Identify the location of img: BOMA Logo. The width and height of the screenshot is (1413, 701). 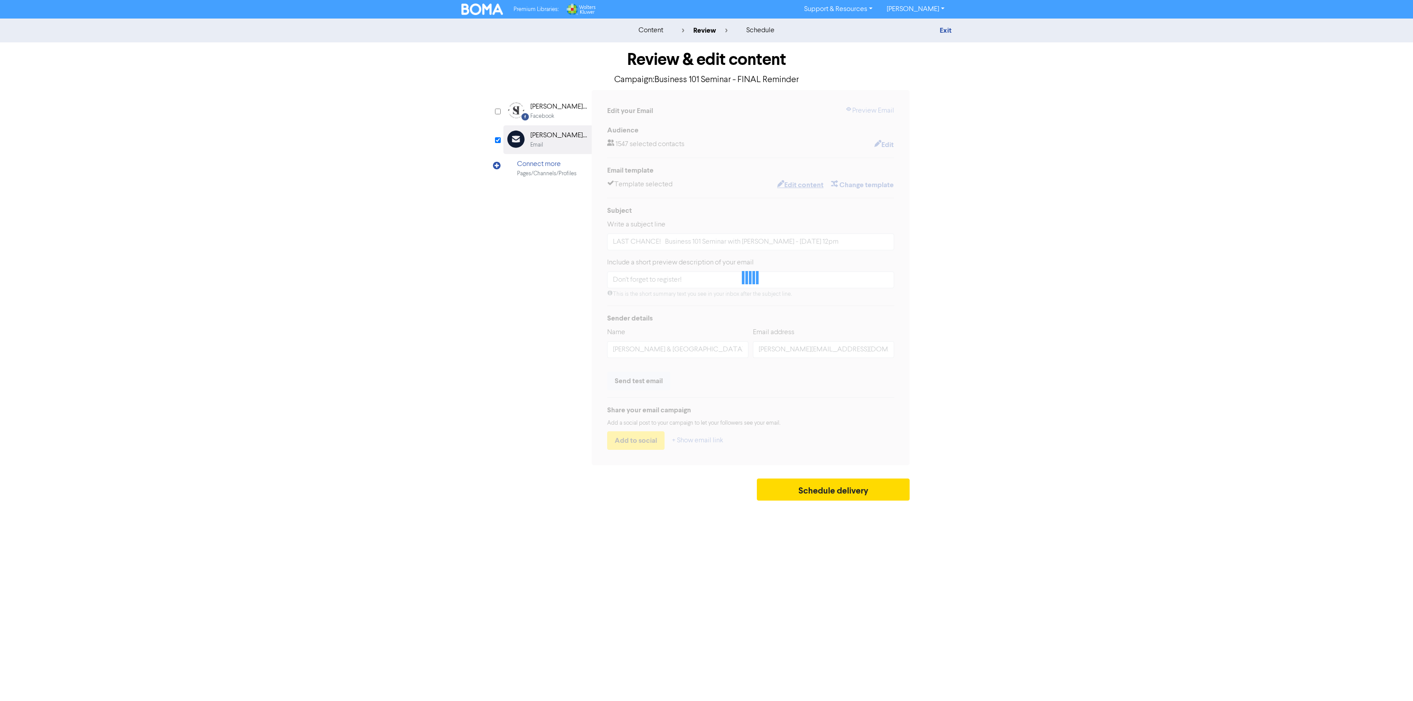
(482, 9).